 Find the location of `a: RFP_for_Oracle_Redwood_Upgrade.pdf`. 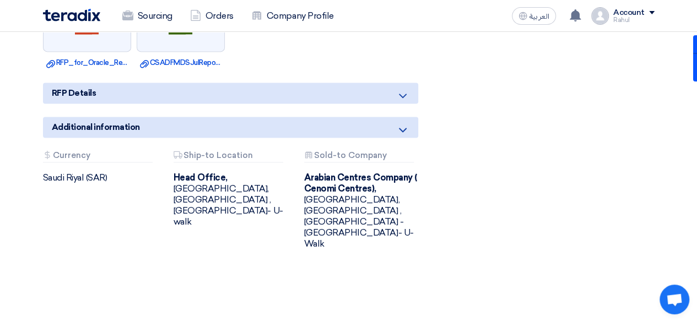

a: RFP_for_Oracle_Redwood_Upgrade.pdf is located at coordinates (87, 63).